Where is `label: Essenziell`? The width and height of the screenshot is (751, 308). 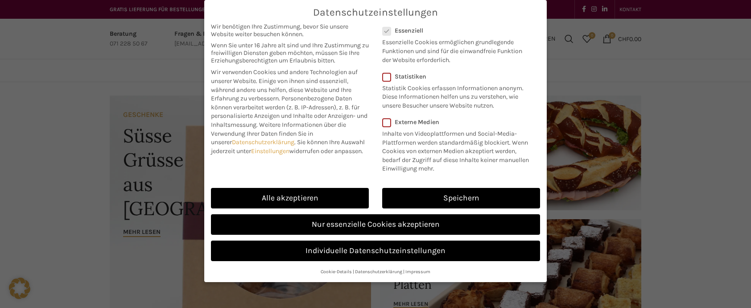 label: Essenziell is located at coordinates (455, 30).